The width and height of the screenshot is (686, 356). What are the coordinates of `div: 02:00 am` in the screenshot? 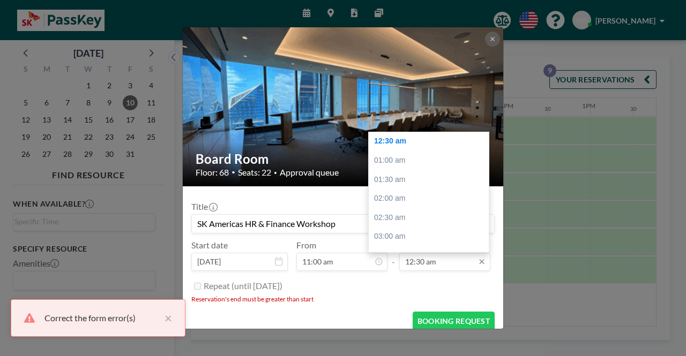 It's located at (432, 199).